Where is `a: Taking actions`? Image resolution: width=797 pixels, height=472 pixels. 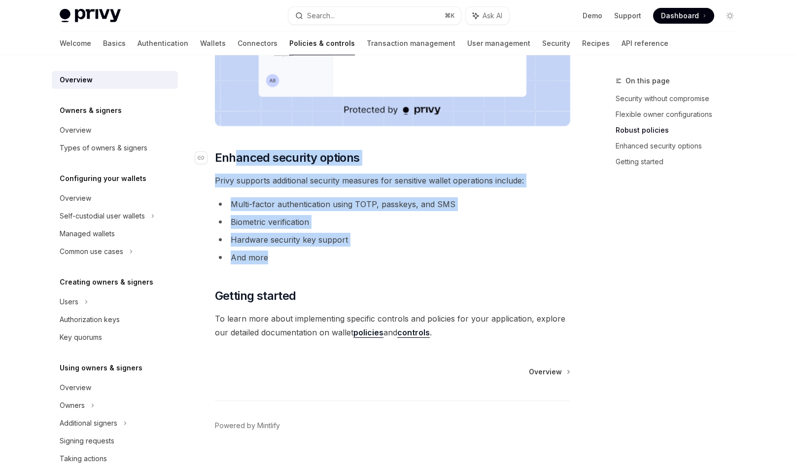
a: Taking actions is located at coordinates (115, 458).